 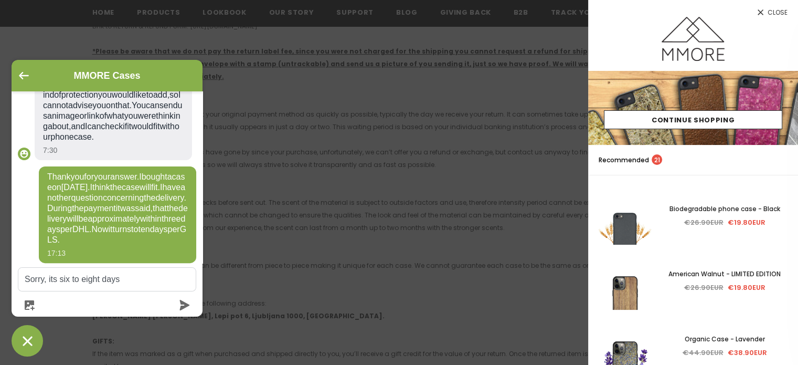 What do you see at coordinates (782, 160) in the screenshot?
I see `a: search` at bounding box center [782, 160].